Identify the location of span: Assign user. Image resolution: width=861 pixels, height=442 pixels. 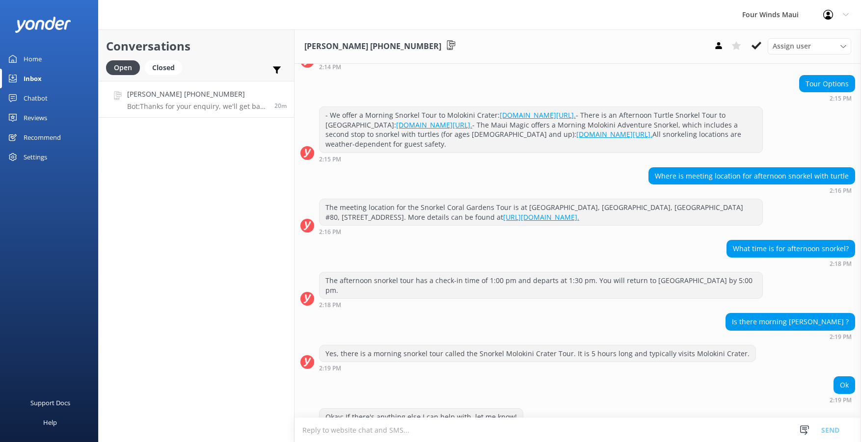
(792, 46).